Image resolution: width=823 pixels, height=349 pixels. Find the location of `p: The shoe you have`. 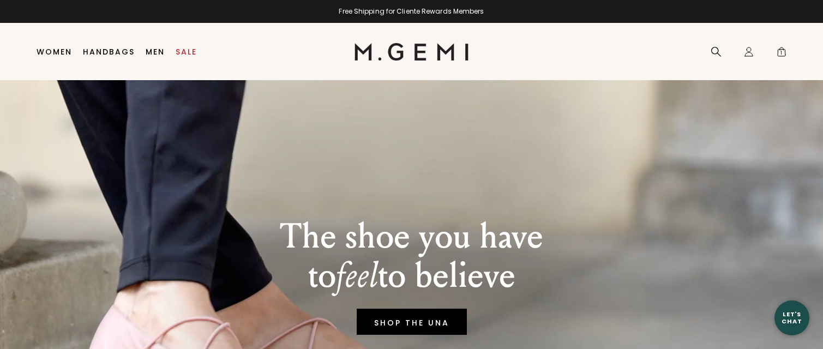

p: The shoe you have is located at coordinates (411, 237).